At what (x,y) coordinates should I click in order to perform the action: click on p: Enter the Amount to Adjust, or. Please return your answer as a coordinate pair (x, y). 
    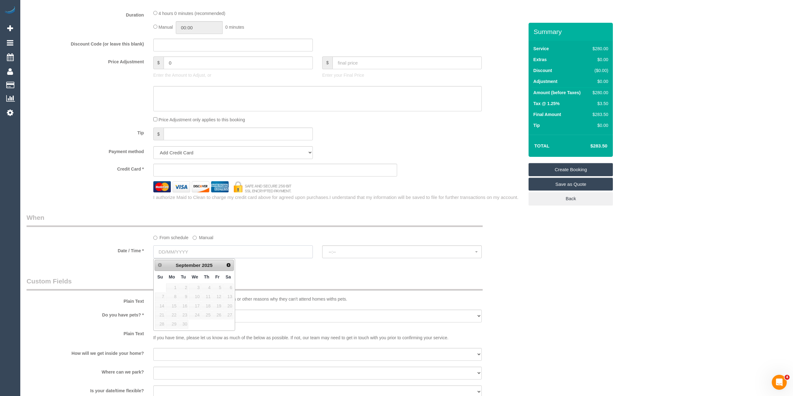
    Looking at the image, I should click on (233, 75).